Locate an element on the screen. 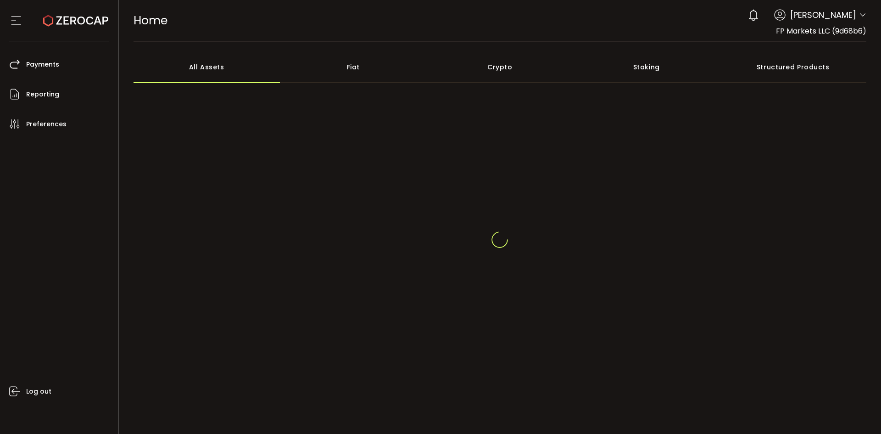 This screenshot has width=881, height=434. span: Home is located at coordinates (151, 20).